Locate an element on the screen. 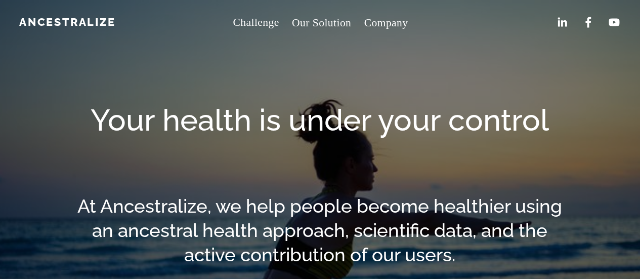 The width and height of the screenshot is (640, 279). h1: Your health is under your control is located at coordinates (320, 120).